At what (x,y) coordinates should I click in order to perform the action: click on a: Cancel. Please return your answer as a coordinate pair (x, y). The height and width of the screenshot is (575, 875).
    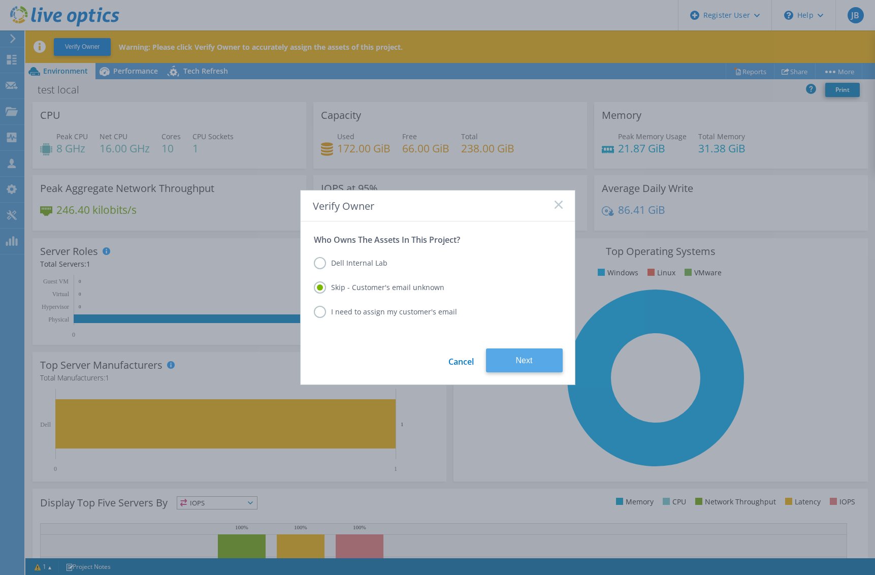
    Looking at the image, I should click on (461, 360).